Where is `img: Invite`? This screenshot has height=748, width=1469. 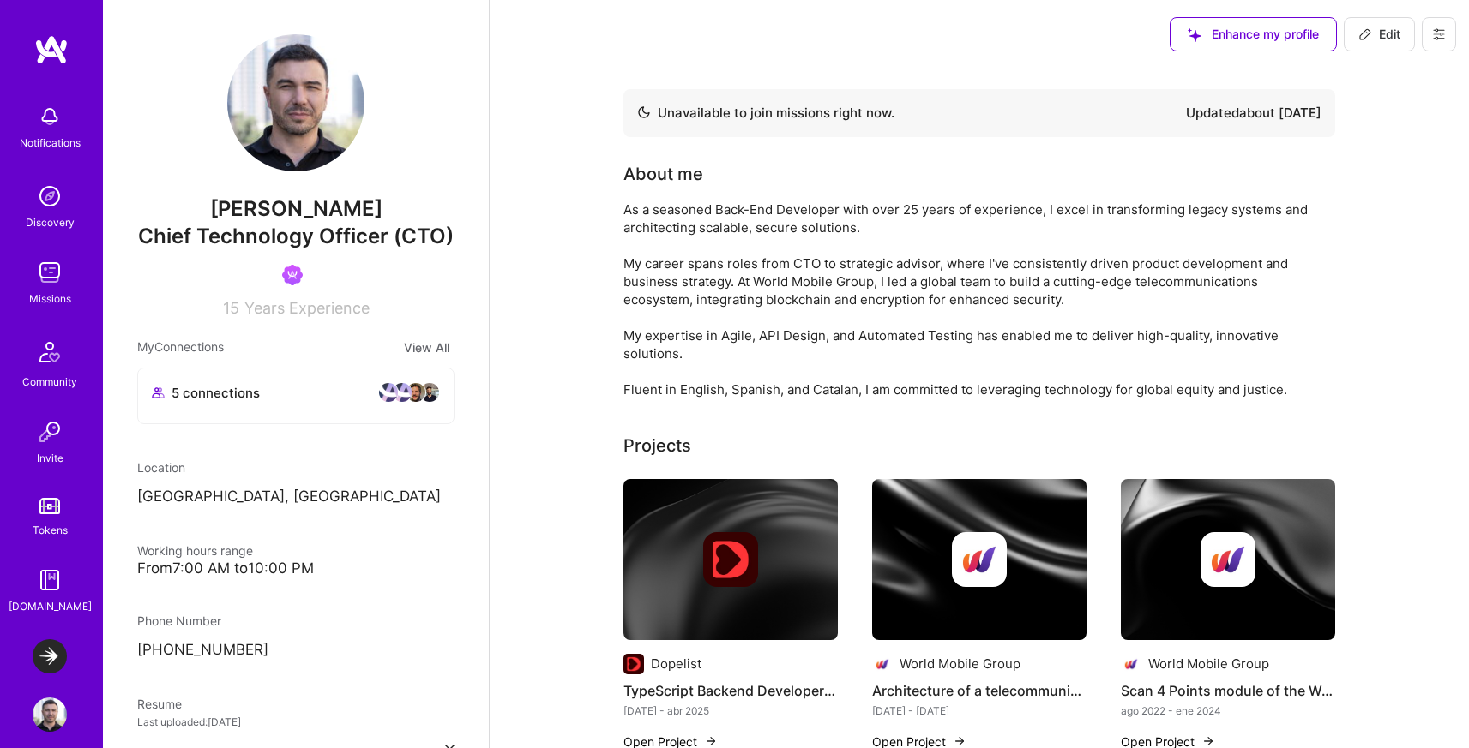 img: Invite is located at coordinates (50, 432).